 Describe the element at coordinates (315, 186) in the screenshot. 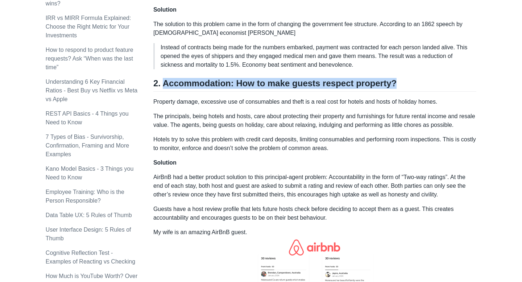

I see `p: AirBnB had a better product solution to this principal-agent problem: Accountability in the form ...` at that location.